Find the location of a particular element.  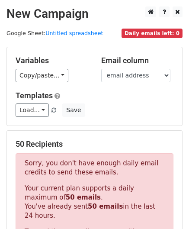

p: Sorry, you don't have enough daily email credits to send these emails. is located at coordinates (94, 168).